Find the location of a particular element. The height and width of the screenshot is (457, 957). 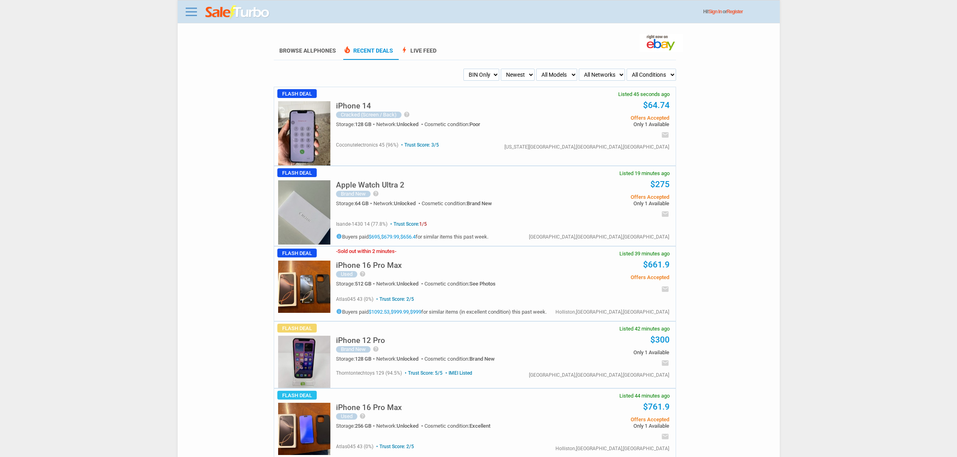

a: $64.74 is located at coordinates (656, 105).